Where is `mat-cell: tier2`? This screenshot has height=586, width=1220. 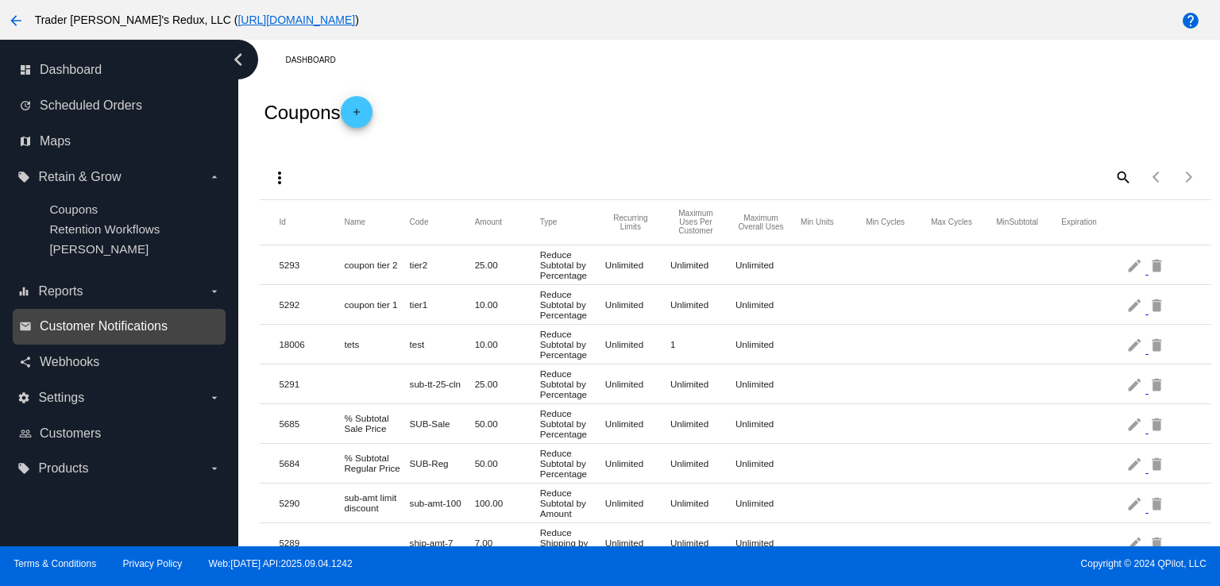
mat-cell: tier2 is located at coordinates (442, 265).